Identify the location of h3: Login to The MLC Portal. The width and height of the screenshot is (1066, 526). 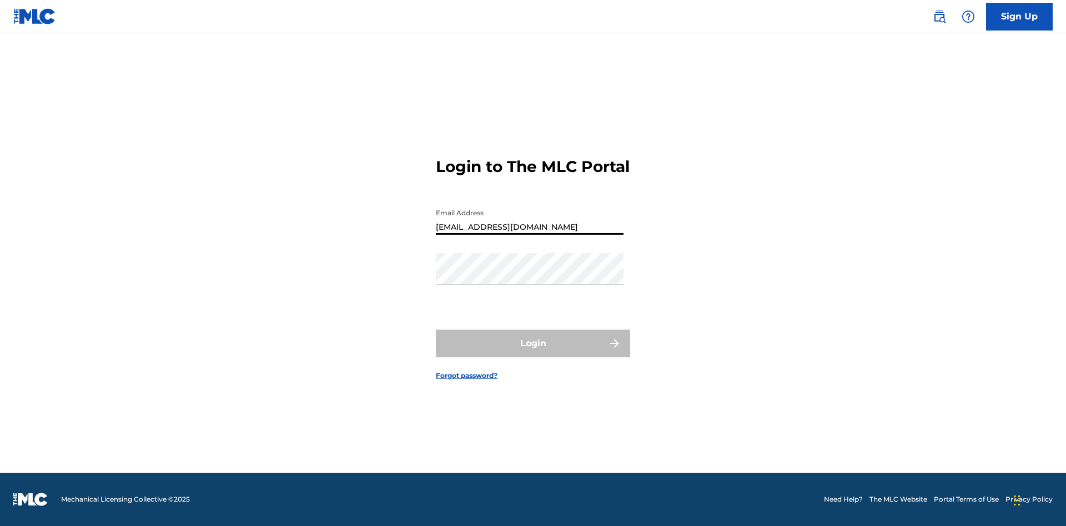
(532, 167).